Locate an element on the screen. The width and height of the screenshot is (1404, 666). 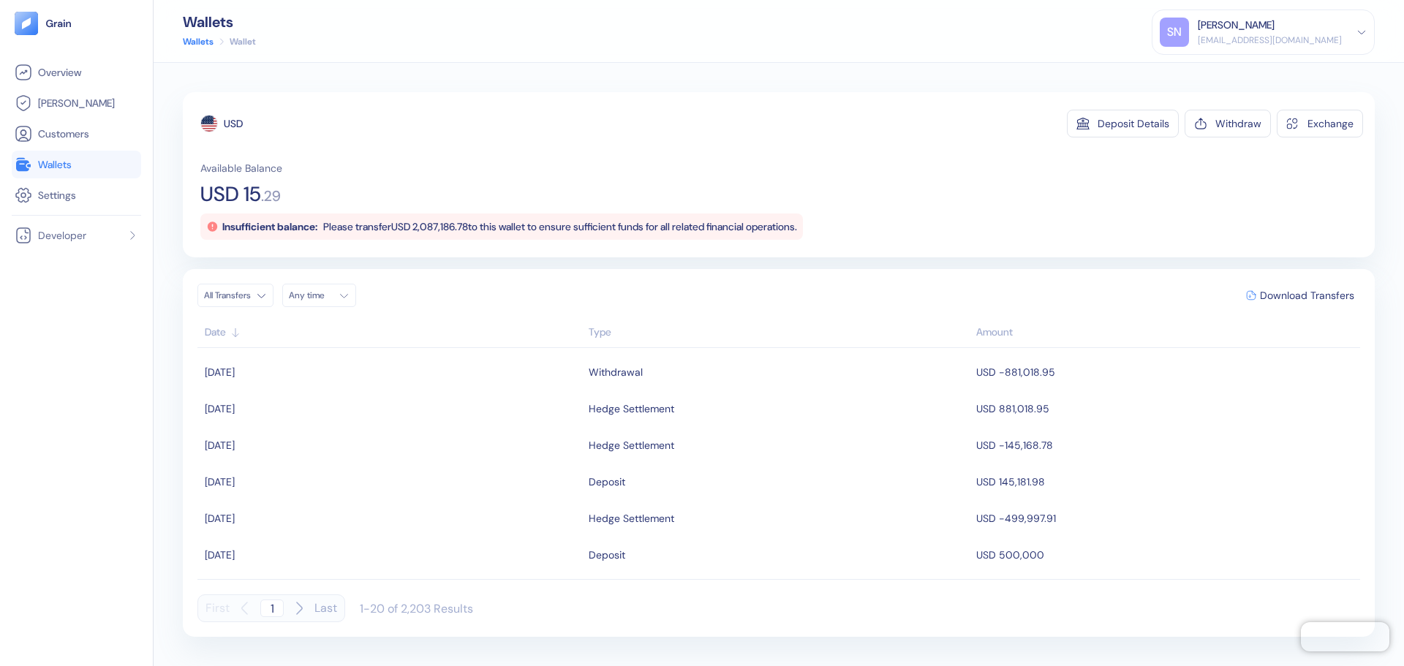
span: Customers is located at coordinates (64, 134).